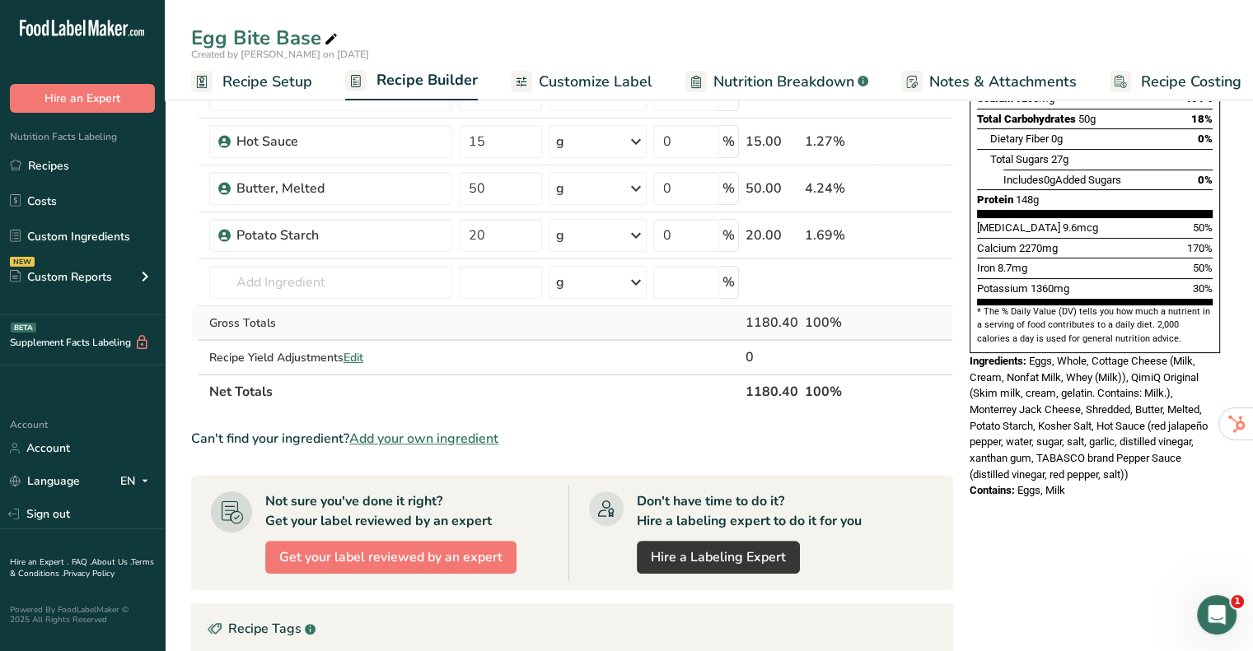 The height and width of the screenshot is (651, 1253). I want to click on span: Contains:, so click(992, 490).